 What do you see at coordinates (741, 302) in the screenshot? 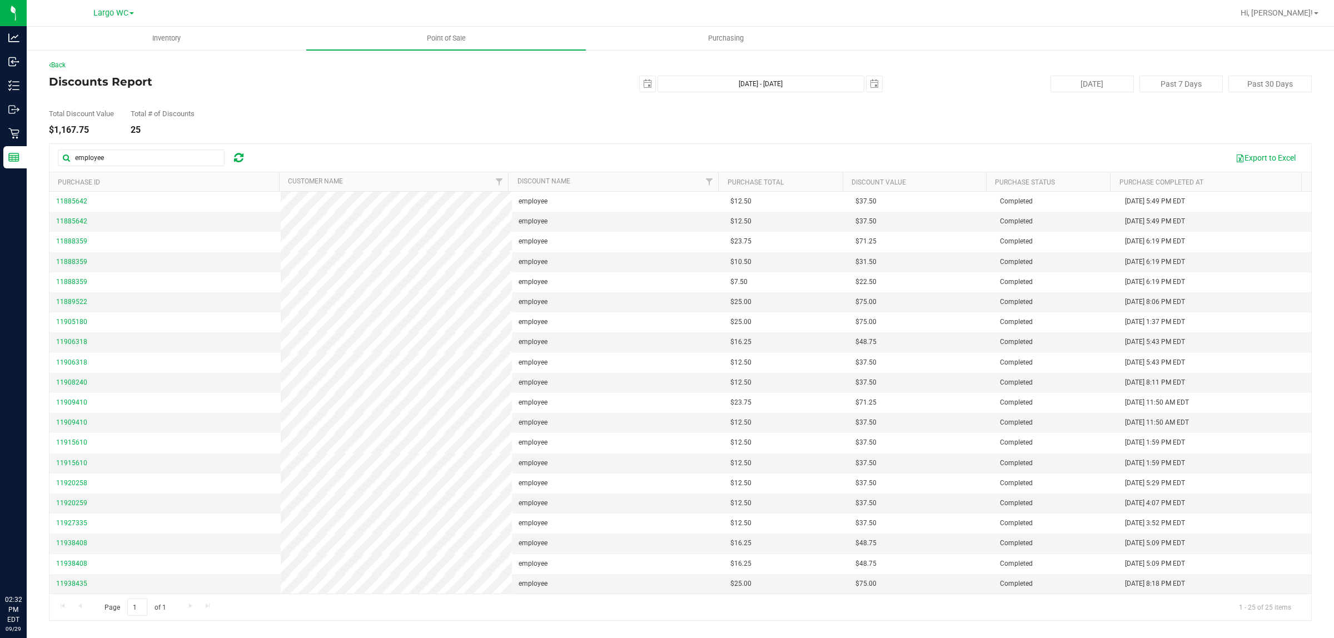
I see `span: $25.00` at bounding box center [741, 302].